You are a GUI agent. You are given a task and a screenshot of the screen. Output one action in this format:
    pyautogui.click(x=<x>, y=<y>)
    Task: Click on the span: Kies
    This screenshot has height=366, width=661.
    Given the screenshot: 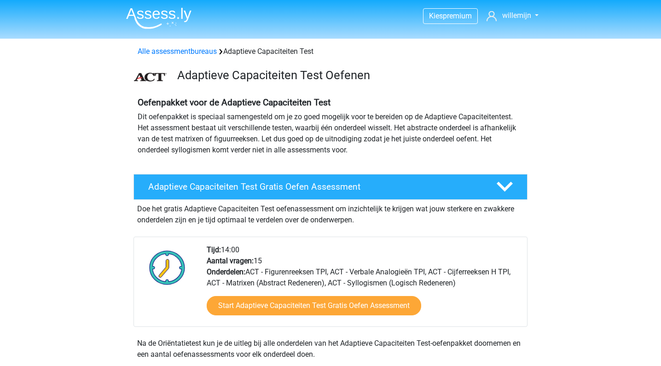 What is the action you would take?
    pyautogui.click(x=436, y=16)
    